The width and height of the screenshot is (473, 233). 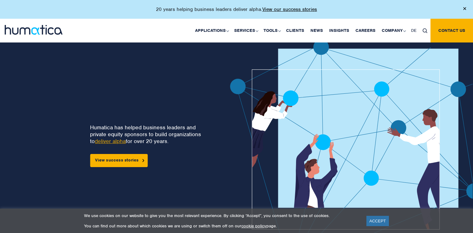 What do you see at coordinates (378, 221) in the screenshot?
I see `a: ACCEPT` at bounding box center [378, 221].